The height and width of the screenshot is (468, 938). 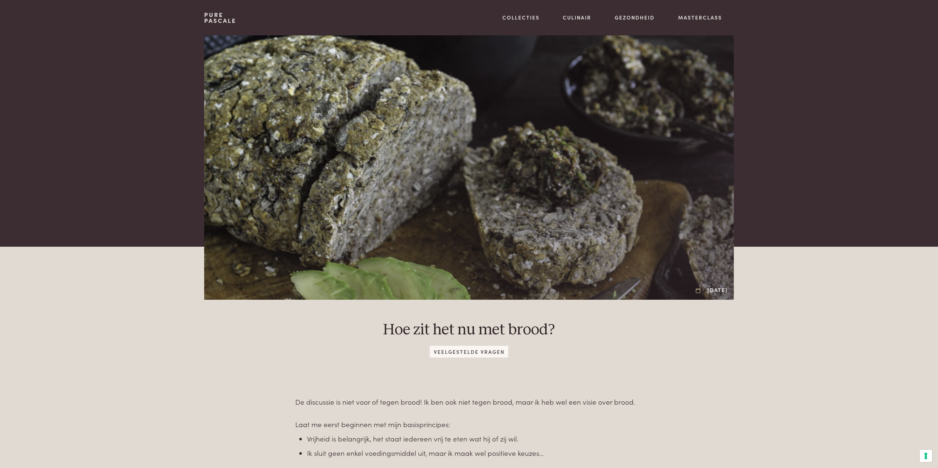 I want to click on p: De discussie is niet voor of tegen brood! Ik ben ook niet tegen brood, maar ik heb wel een visie ..., so click(x=469, y=402).